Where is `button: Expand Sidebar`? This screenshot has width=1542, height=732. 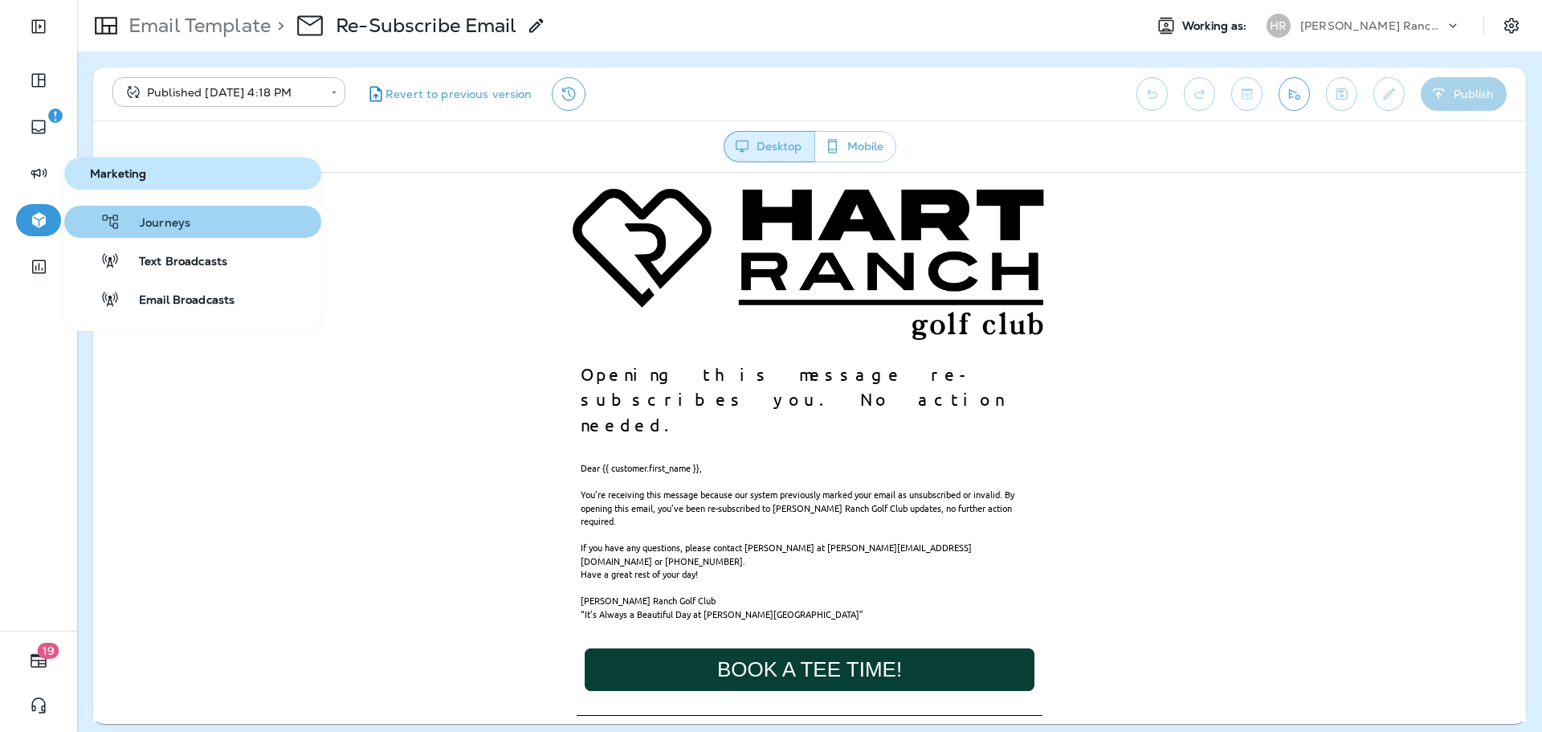
button: Expand Sidebar is located at coordinates (39, 27).